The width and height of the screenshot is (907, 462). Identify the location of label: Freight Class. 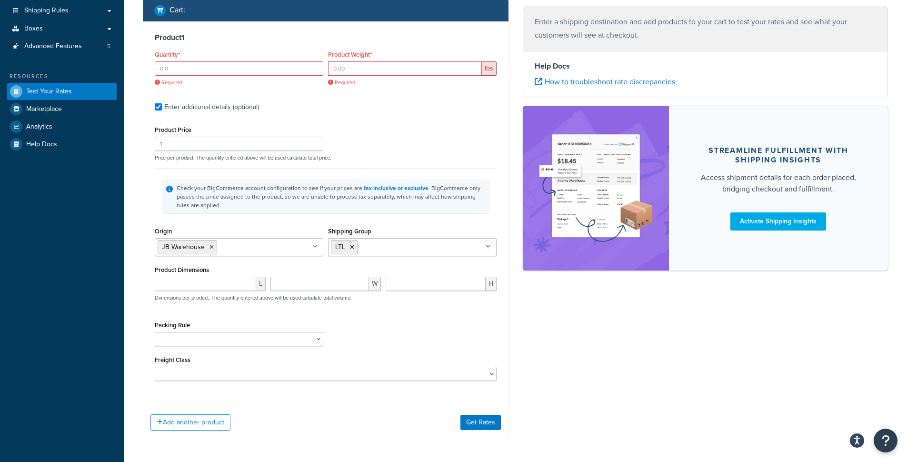
(172, 360).